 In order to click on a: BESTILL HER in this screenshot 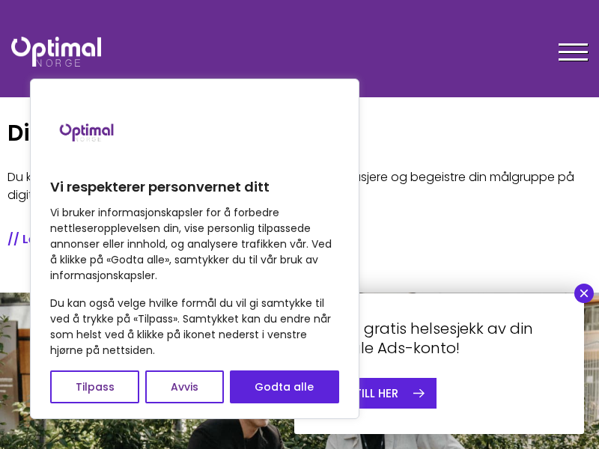, I will do `click(378, 393)`.